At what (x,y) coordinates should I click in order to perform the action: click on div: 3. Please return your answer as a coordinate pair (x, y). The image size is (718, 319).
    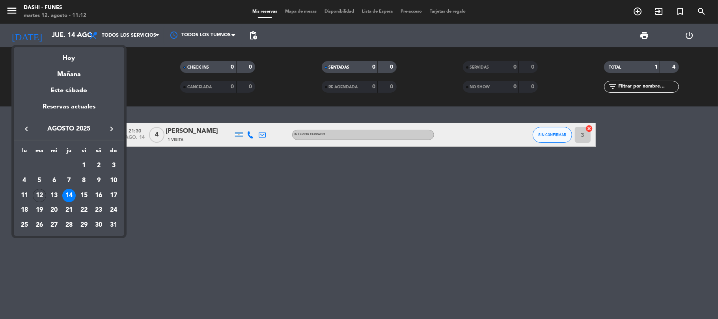
    Looking at the image, I should click on (114, 166).